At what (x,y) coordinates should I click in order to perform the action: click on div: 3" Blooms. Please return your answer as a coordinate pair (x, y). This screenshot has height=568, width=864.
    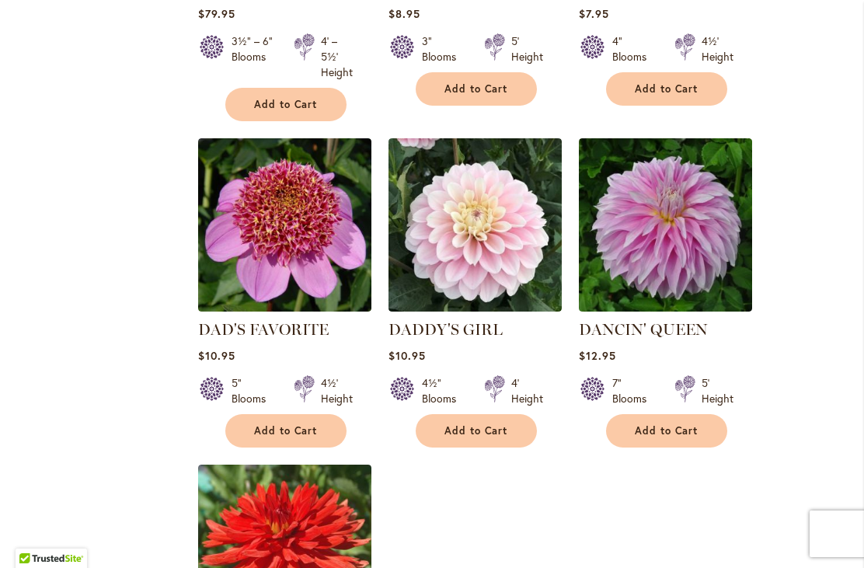
    Looking at the image, I should click on (444, 49).